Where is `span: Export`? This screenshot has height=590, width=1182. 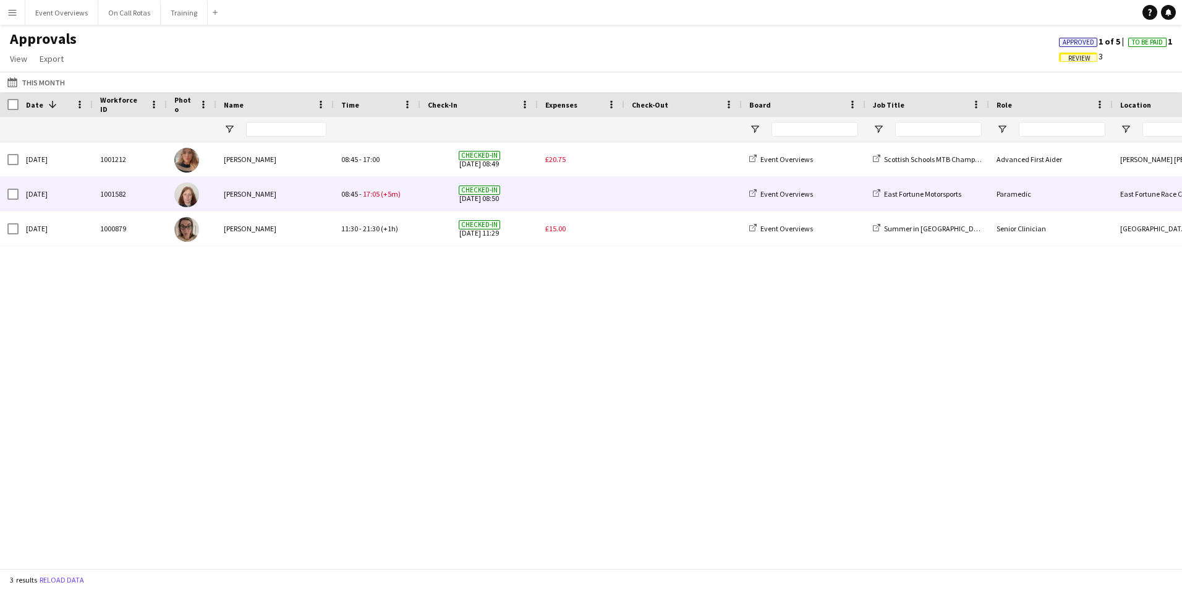 span: Export is located at coordinates (51, 59).